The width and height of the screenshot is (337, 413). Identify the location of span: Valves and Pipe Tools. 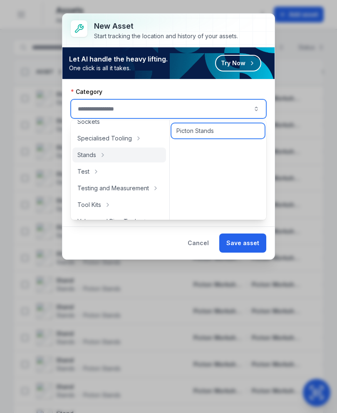
(108, 222).